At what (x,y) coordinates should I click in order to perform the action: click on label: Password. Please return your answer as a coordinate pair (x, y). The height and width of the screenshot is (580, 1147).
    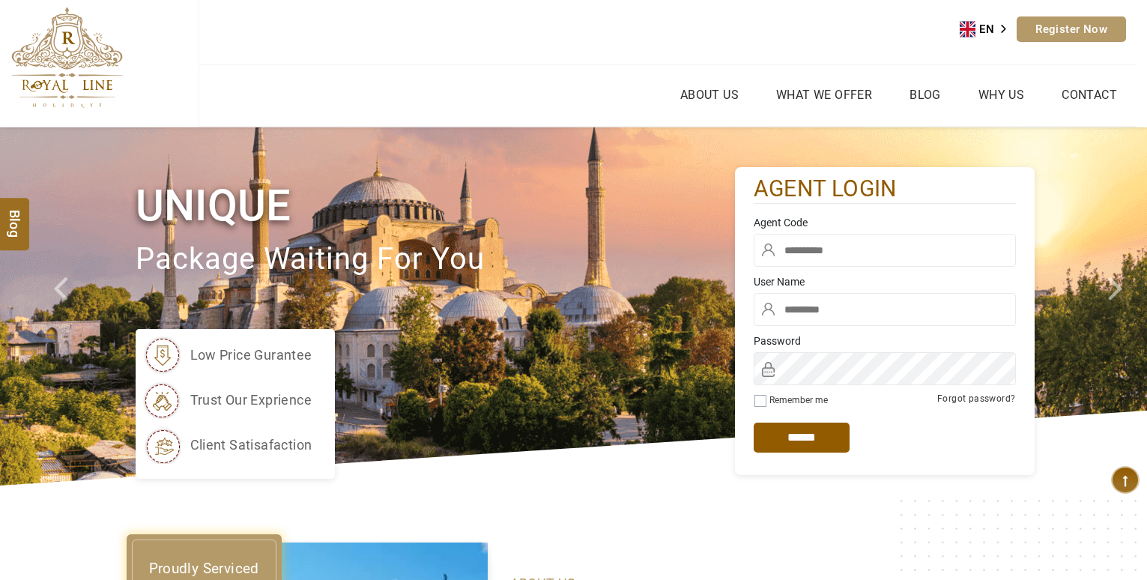
    Looking at the image, I should click on (885, 341).